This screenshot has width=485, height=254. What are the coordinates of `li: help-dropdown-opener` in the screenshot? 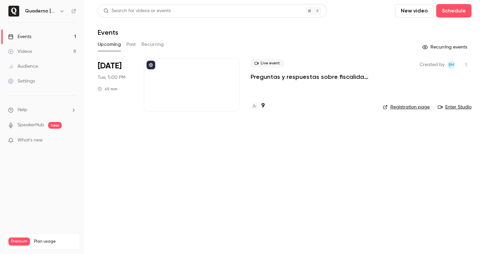 It's located at (42, 110).